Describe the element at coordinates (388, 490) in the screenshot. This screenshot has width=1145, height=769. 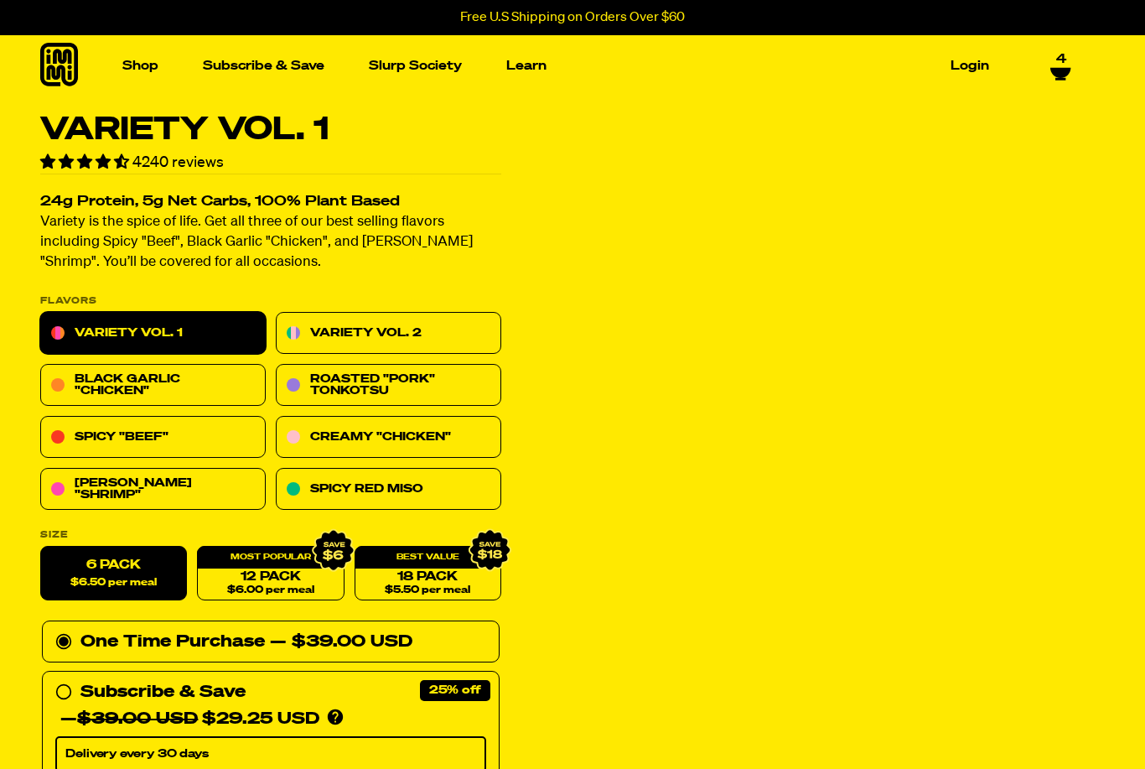
I see `a: Spicy Red Miso` at that location.